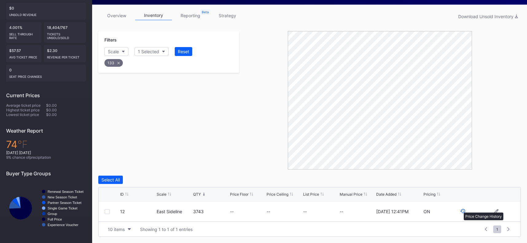 This screenshot has width=527, height=243. Describe the element at coordinates (119, 229) in the screenshot. I see `button: 10 items` at that location.